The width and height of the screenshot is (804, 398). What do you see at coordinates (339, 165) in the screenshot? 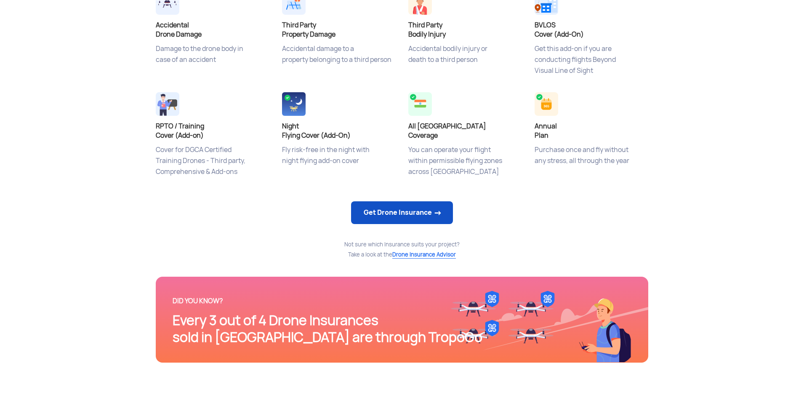
I see `p: Fly risk-free in the night with night flying add-on cover` at bounding box center [339, 165].